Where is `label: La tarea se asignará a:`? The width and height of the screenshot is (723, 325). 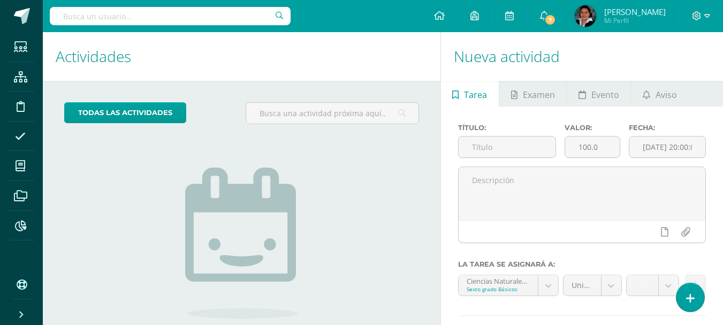 label: La tarea se asignará a: is located at coordinates (582, 264).